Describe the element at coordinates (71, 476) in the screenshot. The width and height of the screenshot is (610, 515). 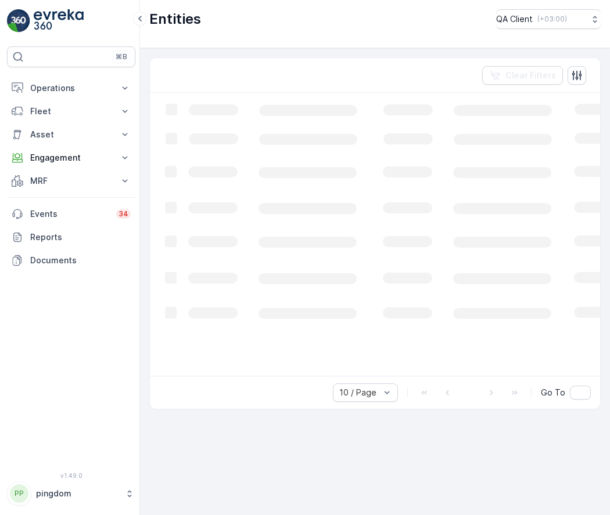
I see `span: v 1.49.0` at that location.